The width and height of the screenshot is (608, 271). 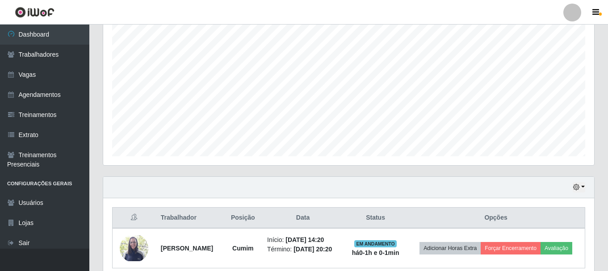 I want to click on th: Data, so click(x=303, y=218).